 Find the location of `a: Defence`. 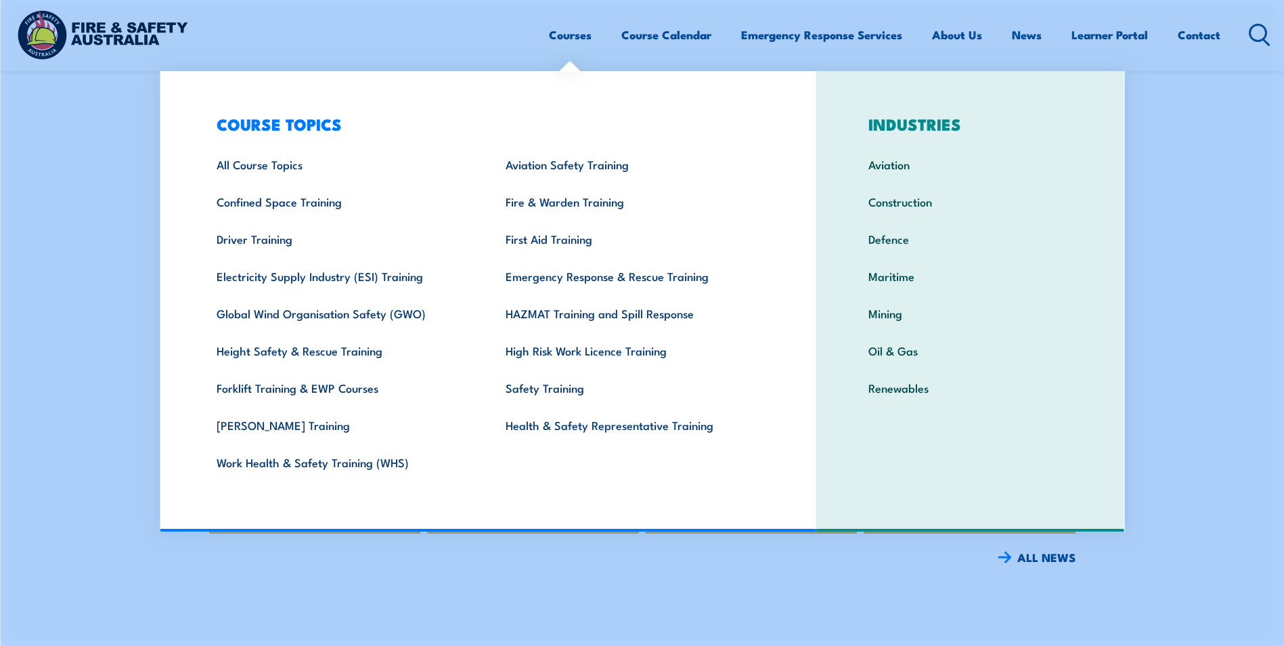

a: Defence is located at coordinates (970, 238).